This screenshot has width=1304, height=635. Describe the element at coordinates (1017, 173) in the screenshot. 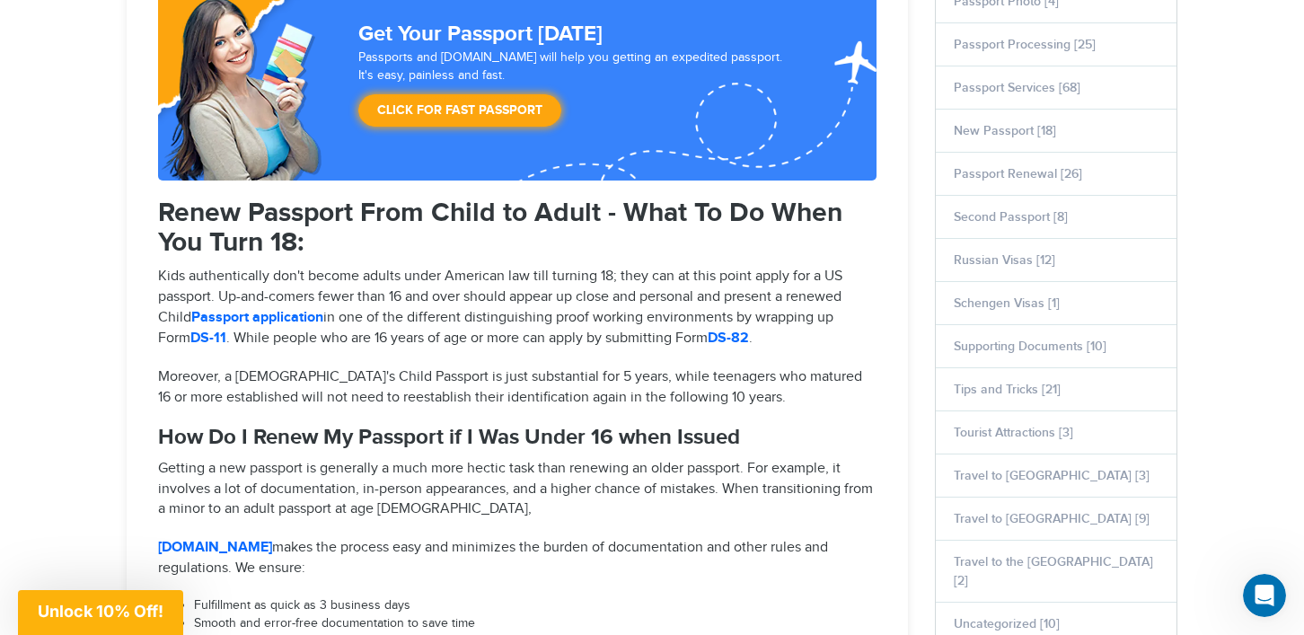

I see `a: Passport Renewal [26]` at that location.